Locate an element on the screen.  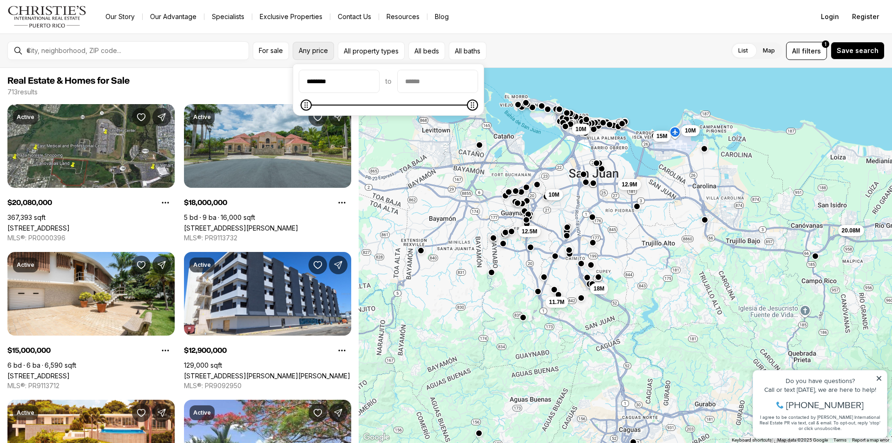
button: Save Property: 66 ROAD 66 & ROAD 3 is located at coordinates (141, 117).